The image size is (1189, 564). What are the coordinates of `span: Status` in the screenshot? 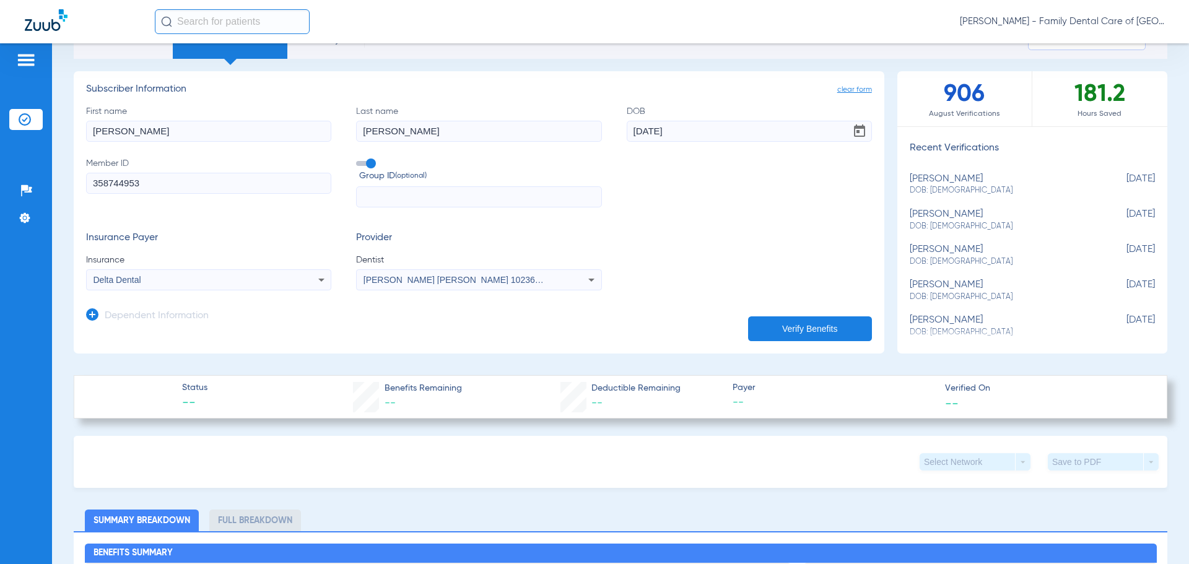 It's located at (195, 388).